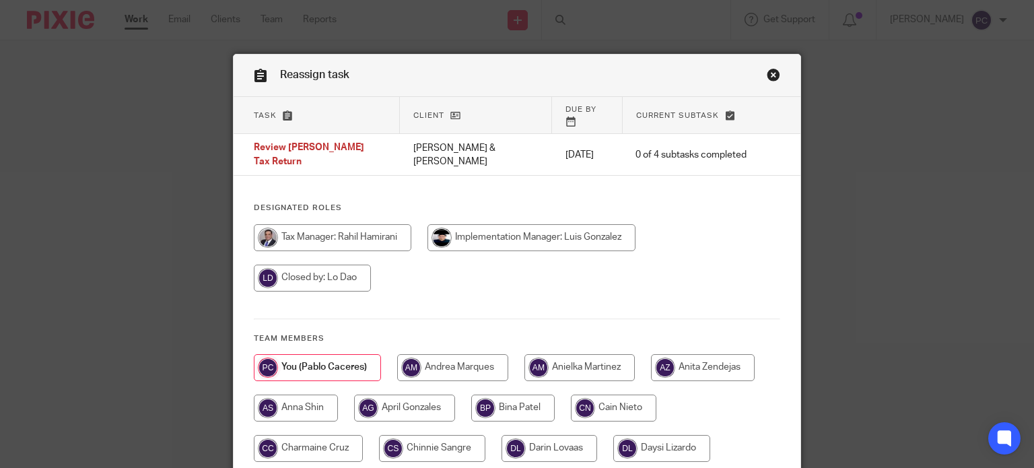  What do you see at coordinates (677, 115) in the screenshot?
I see `span: Current subtask` at bounding box center [677, 115].